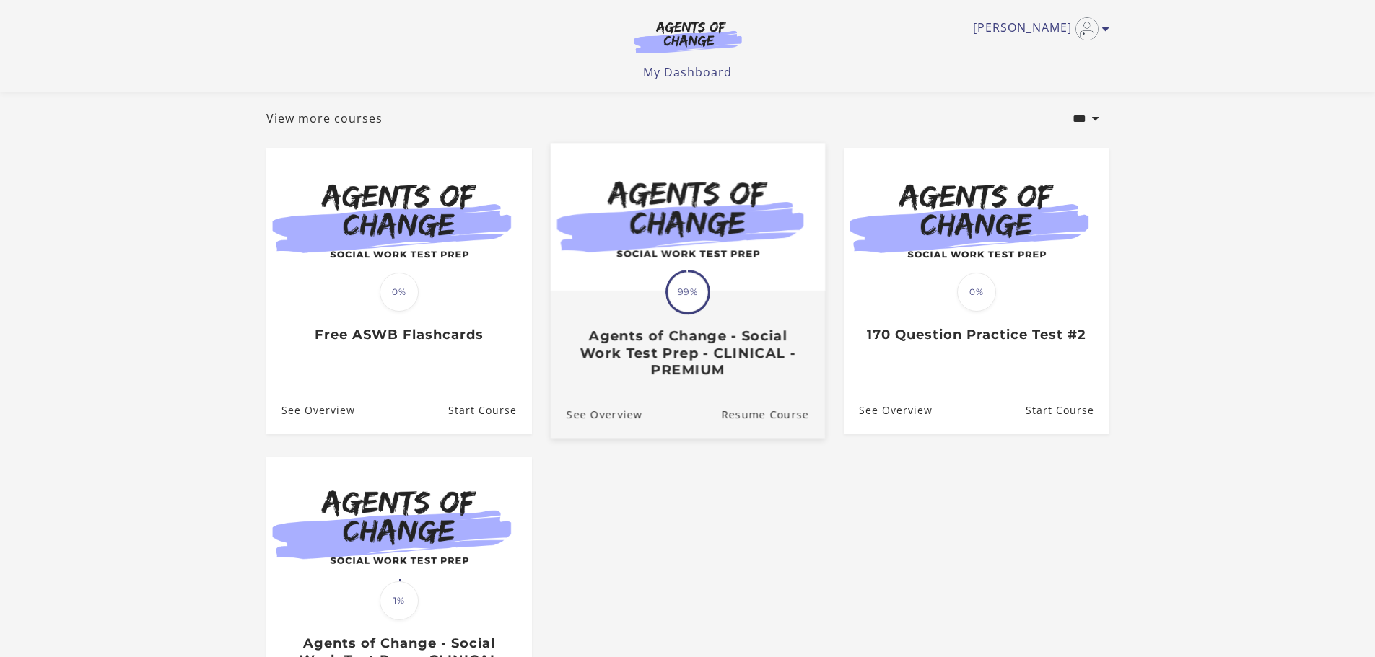  Describe the element at coordinates (489, 410) in the screenshot. I see `a: Free ASWB Flashcards: Resume Course` at that location.